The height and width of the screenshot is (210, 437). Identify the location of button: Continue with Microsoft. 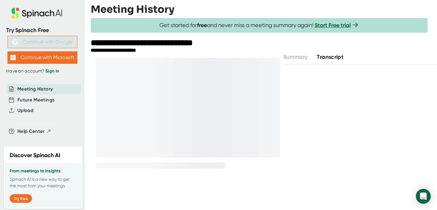
(42, 57).